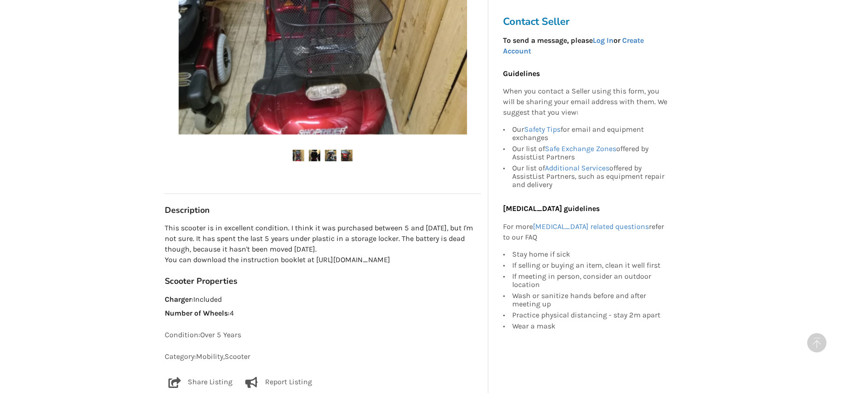 Image resolution: width=844 pixels, height=393 pixels. Describe the element at coordinates (196, 313) in the screenshot. I see `strong: Number of Wheels` at that location.